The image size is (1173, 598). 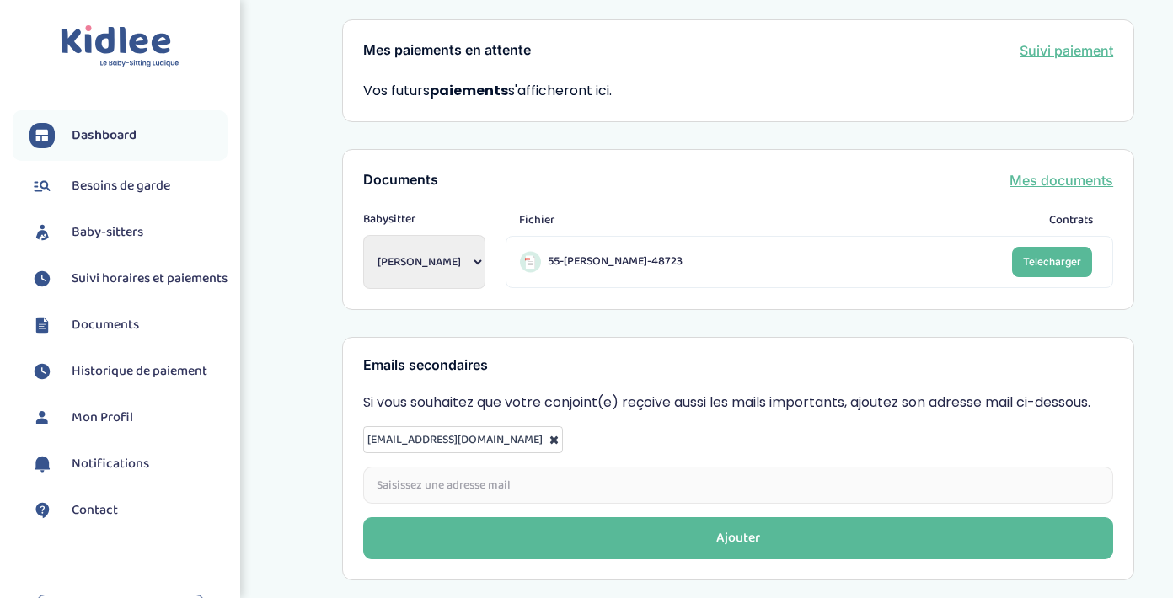 What do you see at coordinates (738, 366) in the screenshot?
I see `h3: Emails secondaires` at bounding box center [738, 366].